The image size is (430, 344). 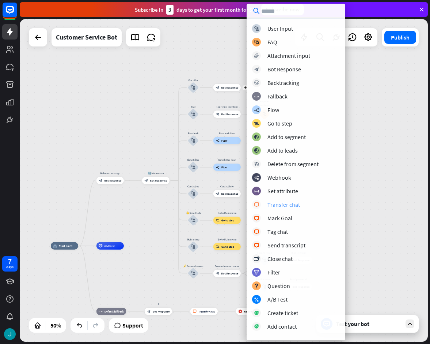 What do you see at coordinates (156, 173) in the screenshot?
I see `div: 🔙 Main menu` at bounding box center [156, 173].